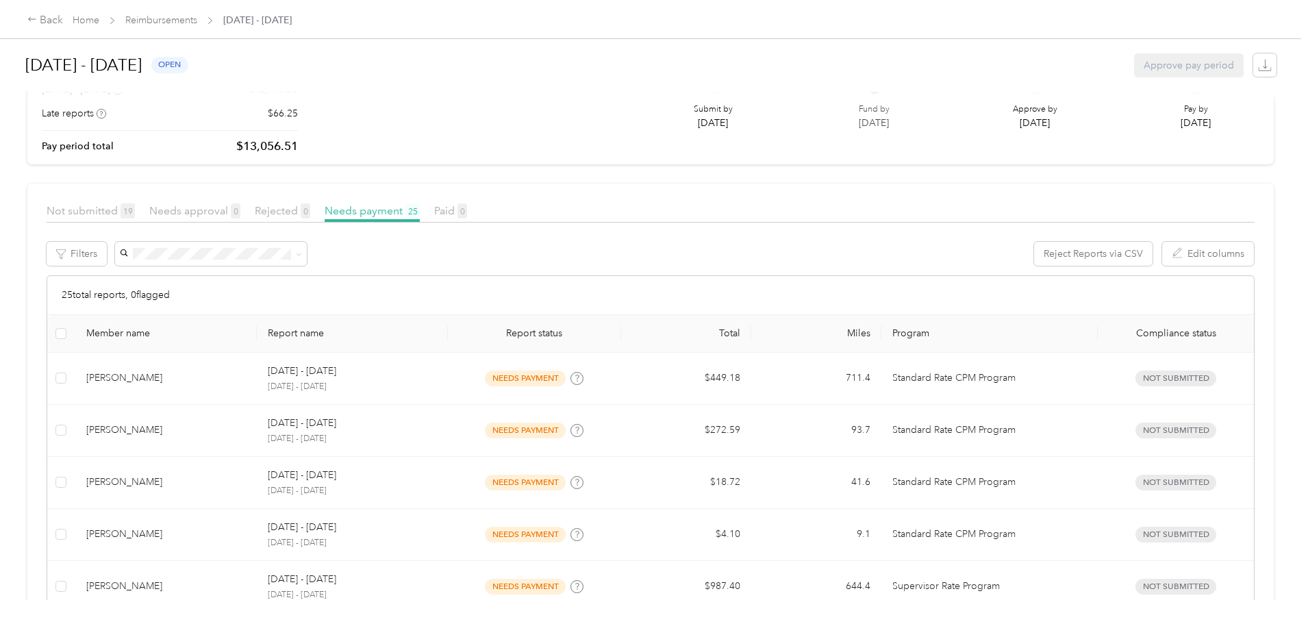  What do you see at coordinates (412, 211) in the screenshot?
I see `span: 25` at bounding box center [412, 211].